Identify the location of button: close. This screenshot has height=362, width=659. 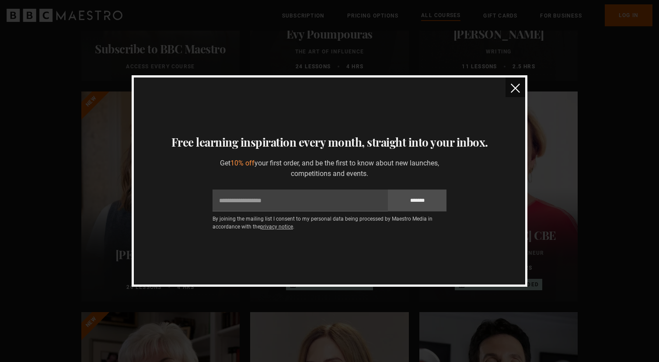
(515, 87).